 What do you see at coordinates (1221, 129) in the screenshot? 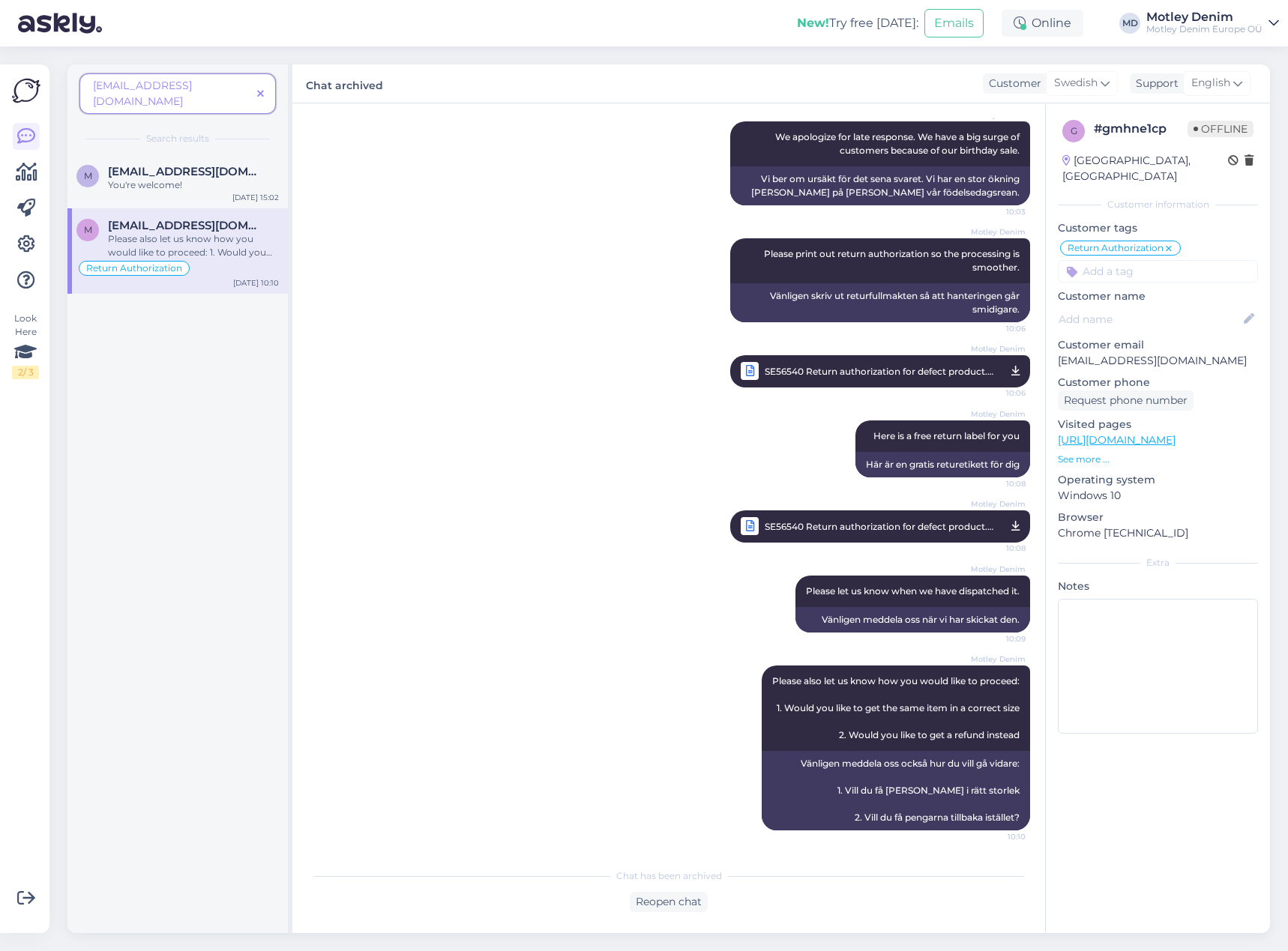
I see `span: Offline` at bounding box center [1221, 129].